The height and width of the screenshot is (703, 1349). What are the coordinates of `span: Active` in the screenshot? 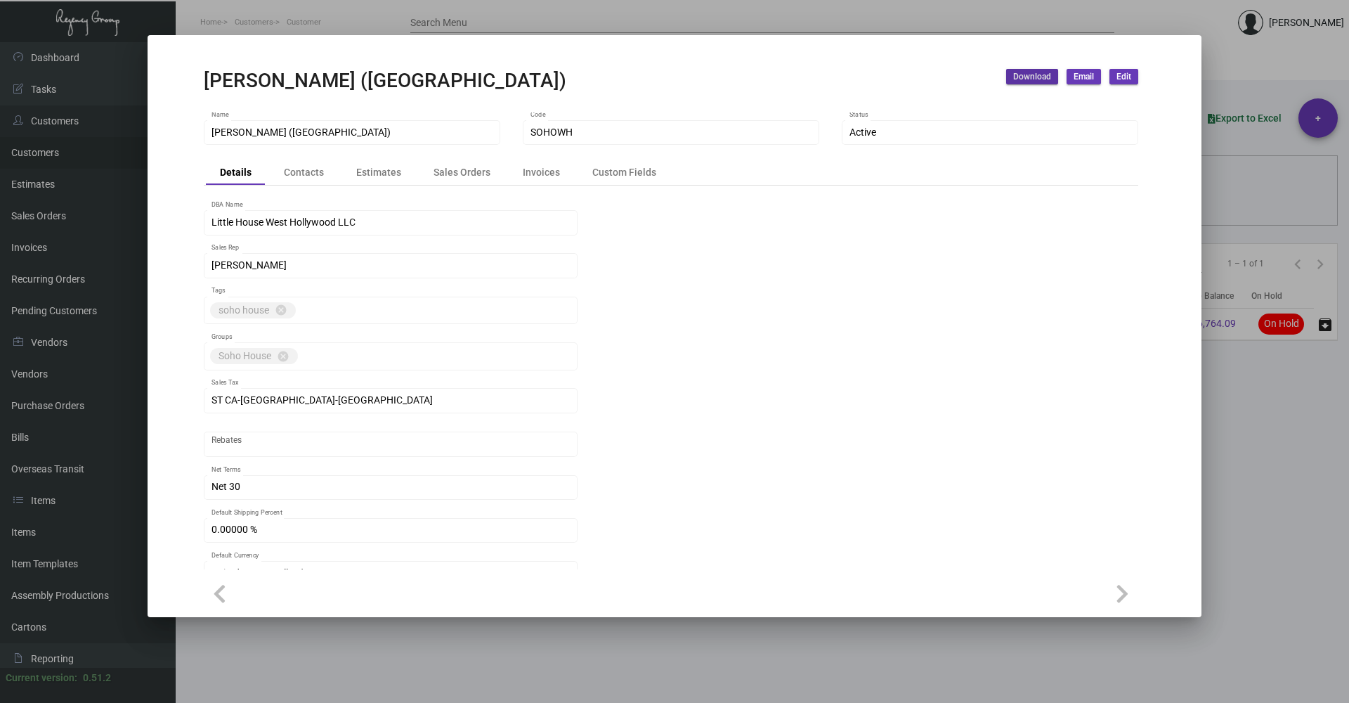 It's located at (863, 132).